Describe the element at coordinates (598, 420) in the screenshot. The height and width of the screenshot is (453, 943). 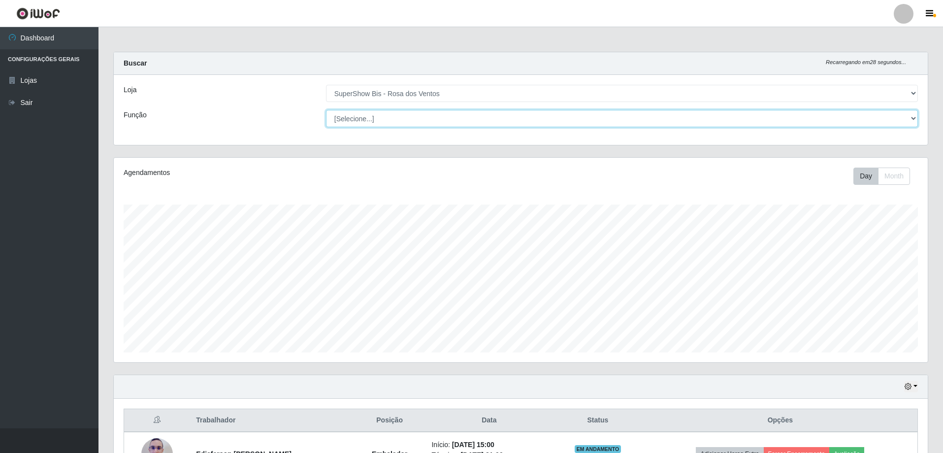
I see `th: Status` at that location.